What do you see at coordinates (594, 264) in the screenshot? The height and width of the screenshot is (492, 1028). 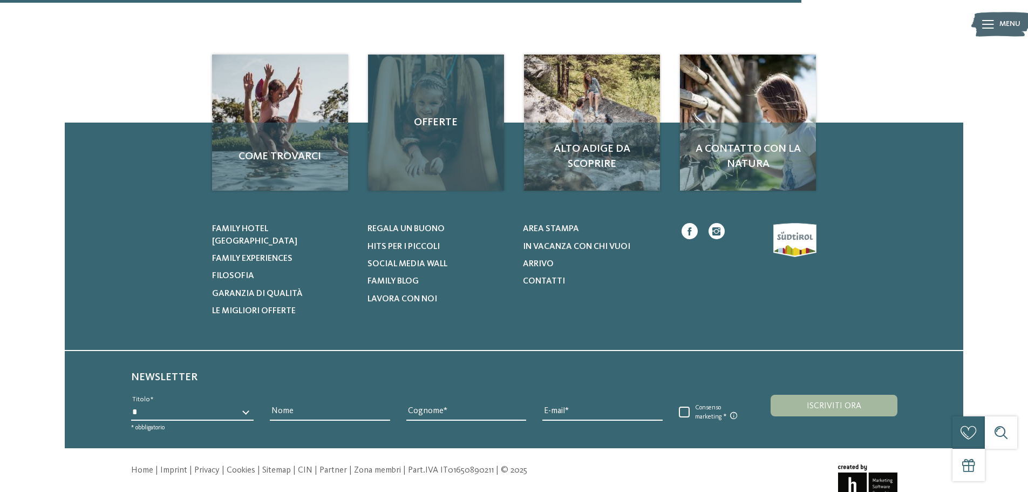 I see `a: Arrivo` at bounding box center [594, 264].